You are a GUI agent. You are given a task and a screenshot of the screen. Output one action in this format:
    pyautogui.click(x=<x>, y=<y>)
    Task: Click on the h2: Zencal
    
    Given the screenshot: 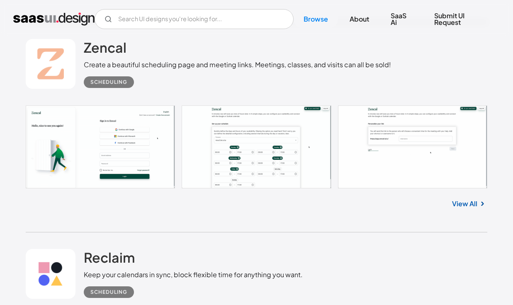 What is the action you would take?
    pyautogui.click(x=105, y=47)
    